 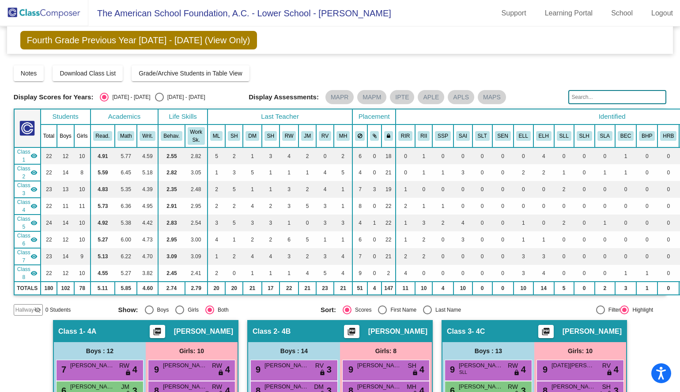 What do you see at coordinates (126, 136) in the screenshot?
I see `button: Math` at bounding box center [126, 136].